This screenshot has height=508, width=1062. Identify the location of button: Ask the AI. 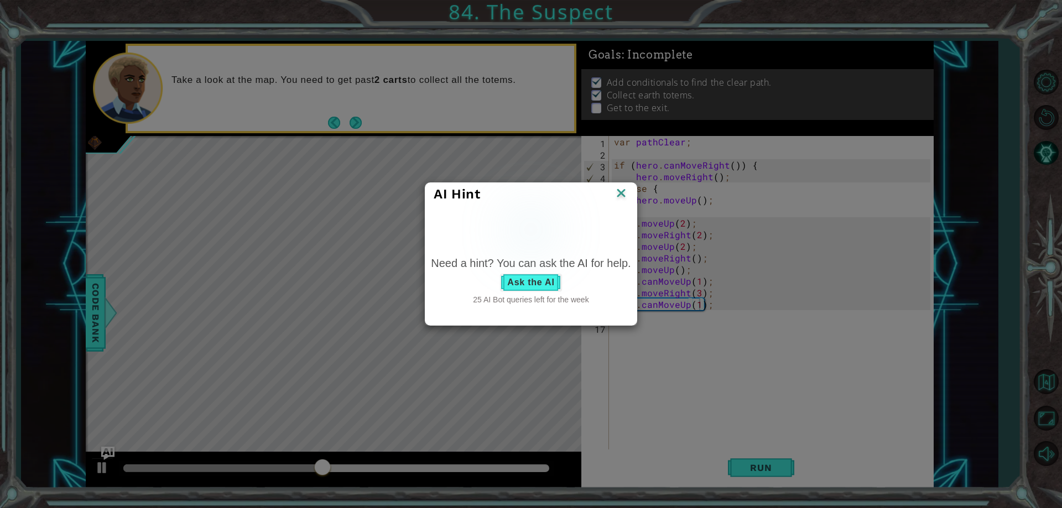
(530, 283).